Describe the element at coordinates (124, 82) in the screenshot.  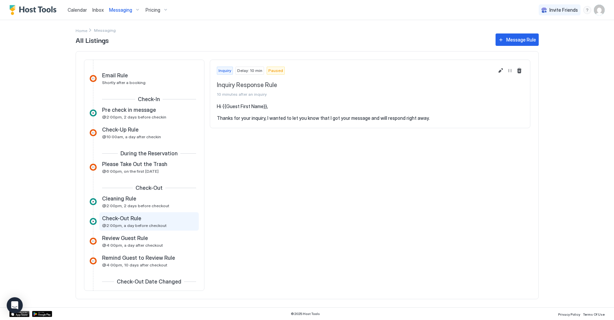
I see `span: Shortly after a booking` at that location.